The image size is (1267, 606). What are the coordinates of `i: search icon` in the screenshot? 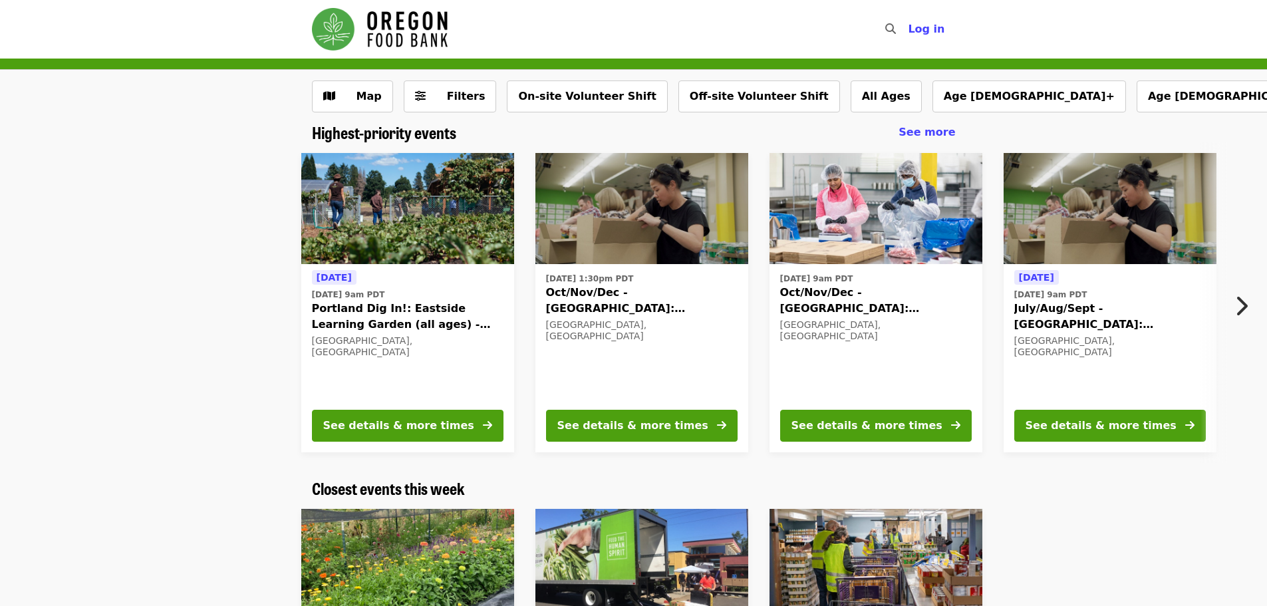 It's located at (891, 29).